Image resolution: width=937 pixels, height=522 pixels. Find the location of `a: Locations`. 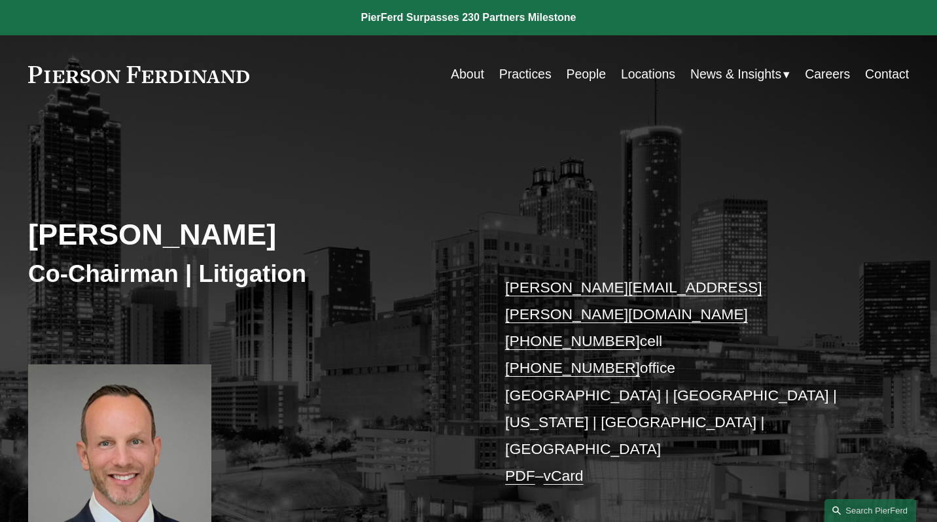

a: Locations is located at coordinates (648, 74).